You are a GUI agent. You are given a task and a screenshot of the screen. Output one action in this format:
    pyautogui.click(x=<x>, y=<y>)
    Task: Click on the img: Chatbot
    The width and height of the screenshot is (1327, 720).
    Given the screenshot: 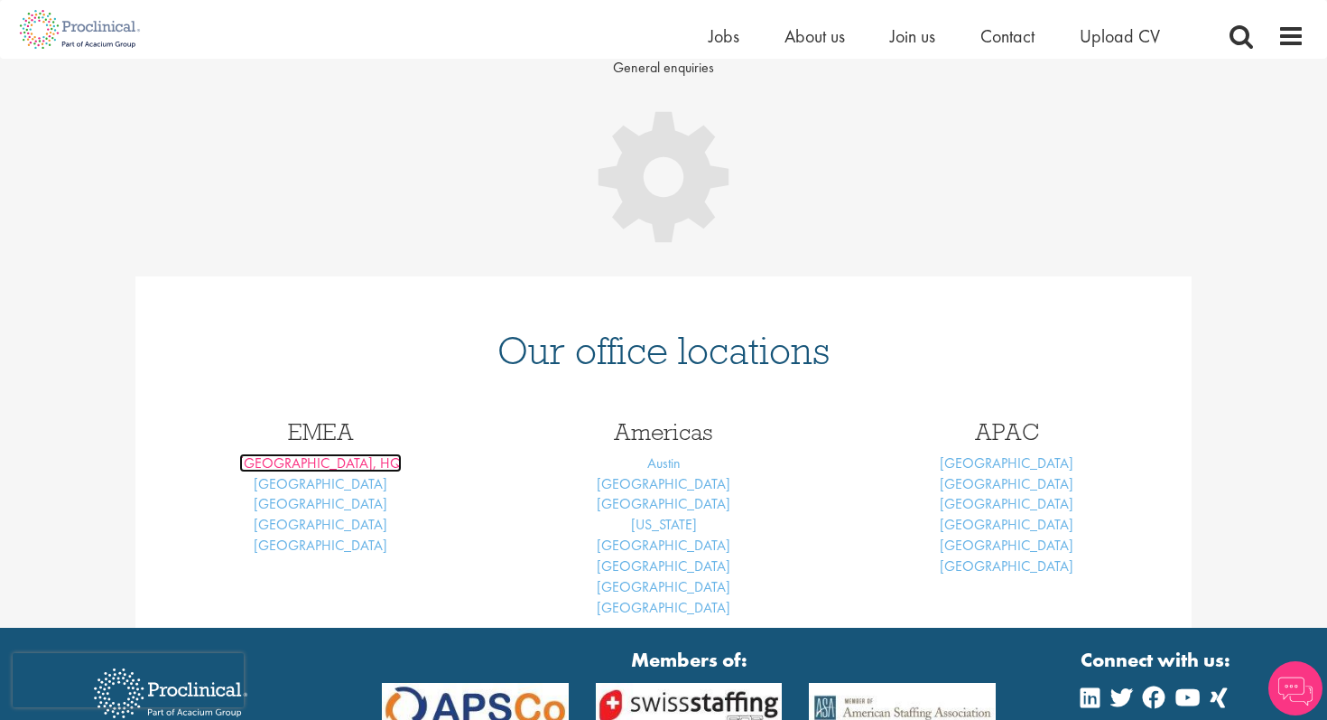 What is the action you would take?
    pyautogui.click(x=1296, y=688)
    